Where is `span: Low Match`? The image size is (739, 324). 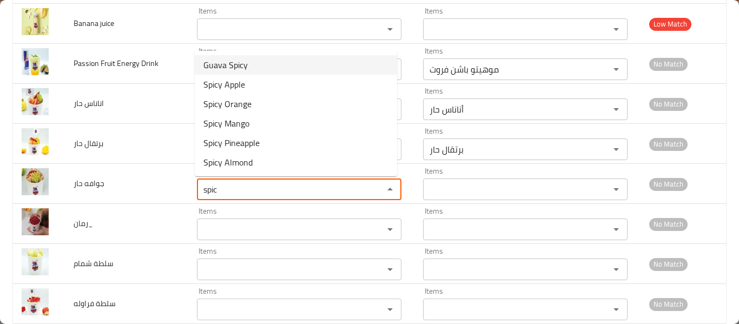
span: Low Match is located at coordinates (671, 24).